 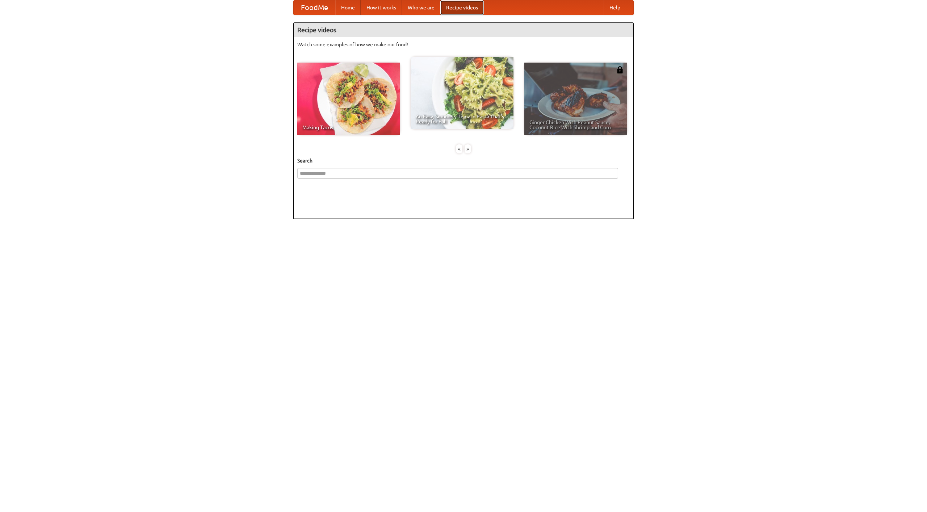 What do you see at coordinates (349, 99) in the screenshot?
I see `a: Making Tacos` at bounding box center [349, 99].